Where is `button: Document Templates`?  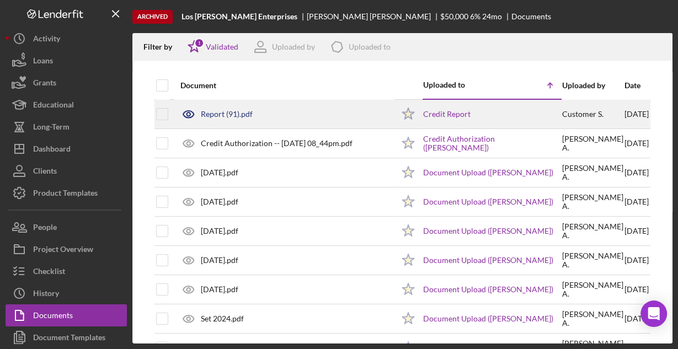 button: Document Templates is located at coordinates (66, 338).